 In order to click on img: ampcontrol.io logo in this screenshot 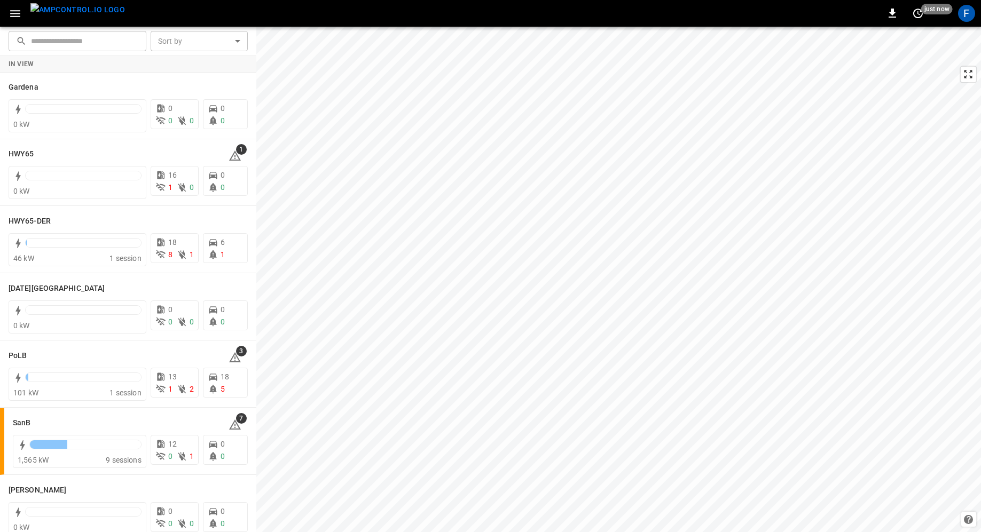, I will do `click(77, 10)`.